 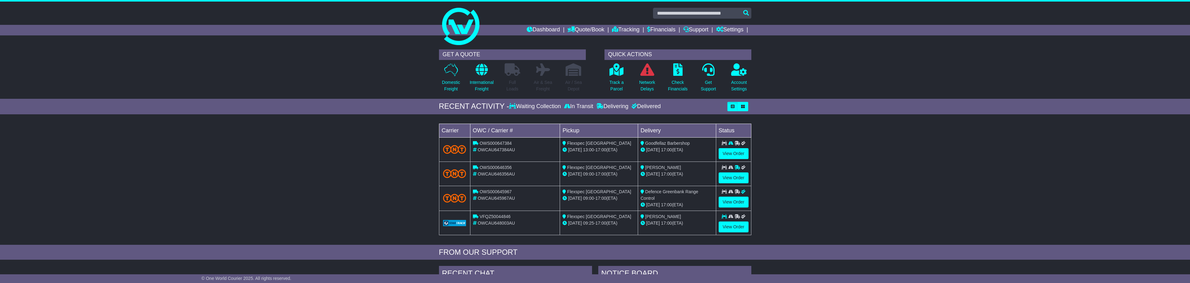 I want to click on p: International Freight, so click(x=482, y=86).